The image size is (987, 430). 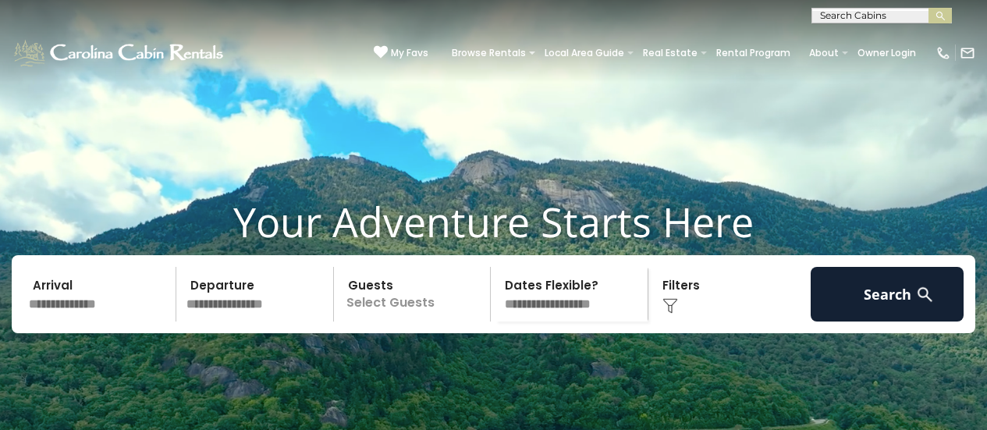 I want to click on img: mail-regular-white.png, so click(x=968, y=53).